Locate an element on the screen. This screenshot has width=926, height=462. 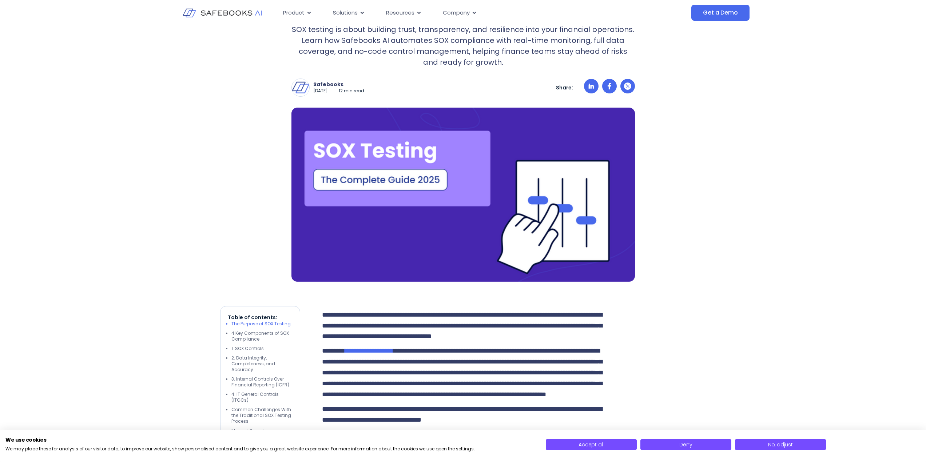
li: 3. Internal Controls Over Financial Reporting (ICFR) is located at coordinates (262, 382).